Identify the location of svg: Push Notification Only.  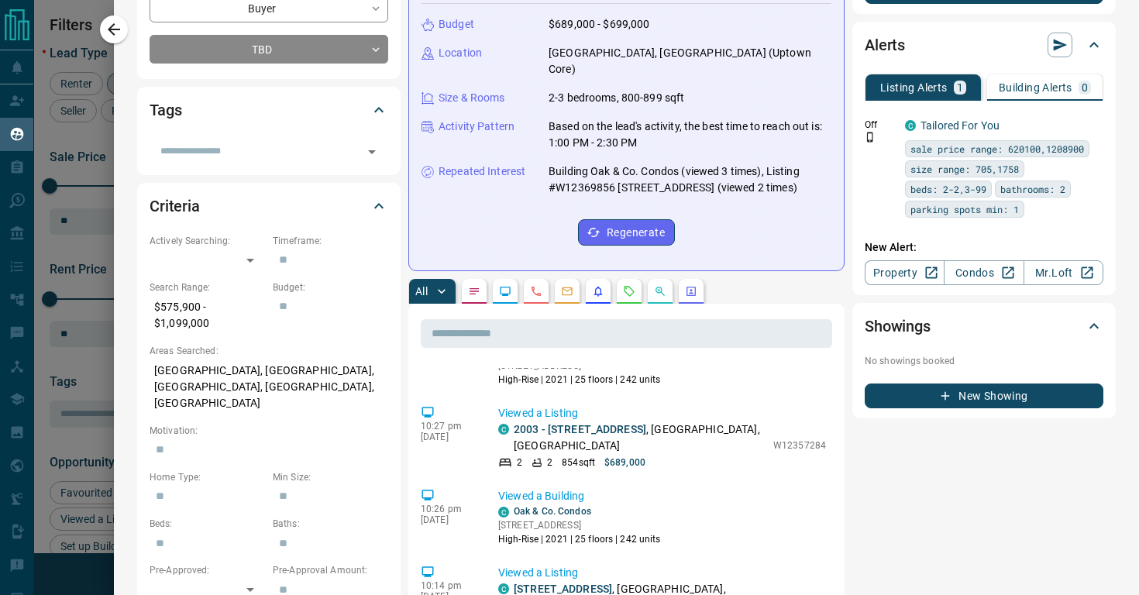
(870, 137).